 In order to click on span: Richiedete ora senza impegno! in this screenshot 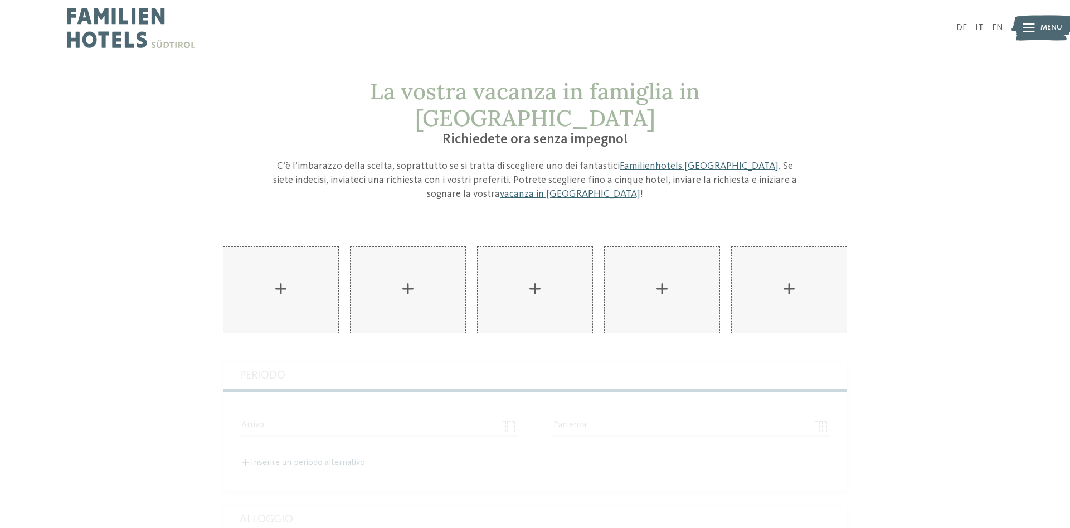, I will do `click(535, 139)`.